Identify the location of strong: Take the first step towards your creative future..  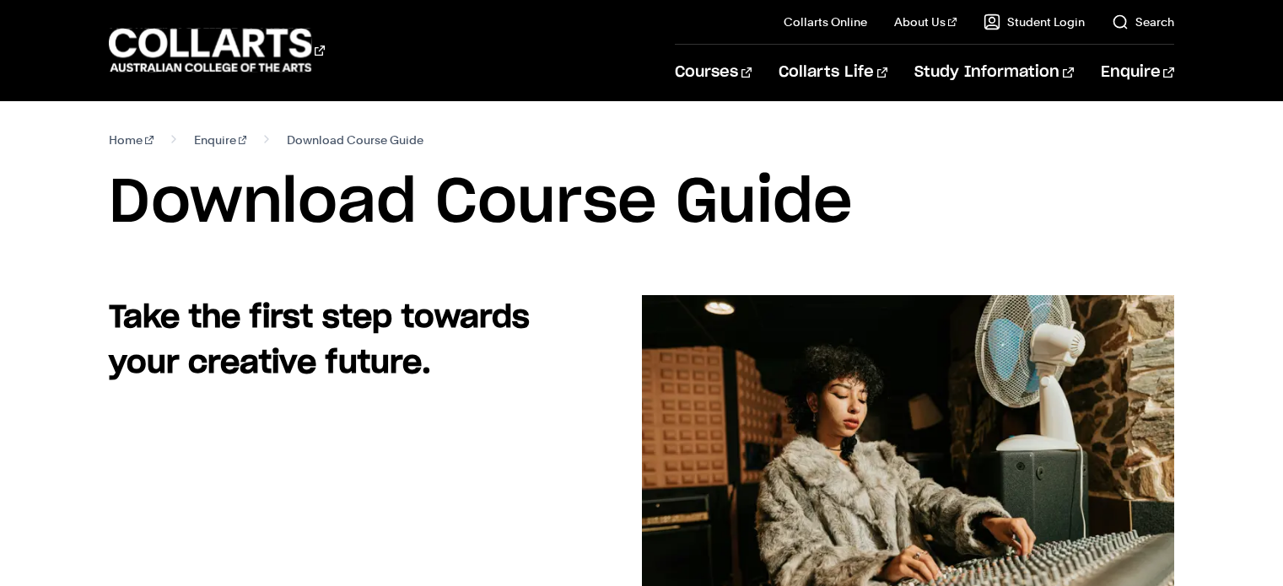
(319, 341).